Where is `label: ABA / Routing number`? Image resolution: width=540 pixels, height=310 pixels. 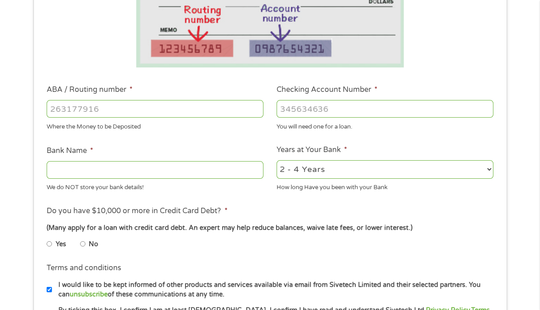 label: ABA / Routing number is located at coordinates (90, 90).